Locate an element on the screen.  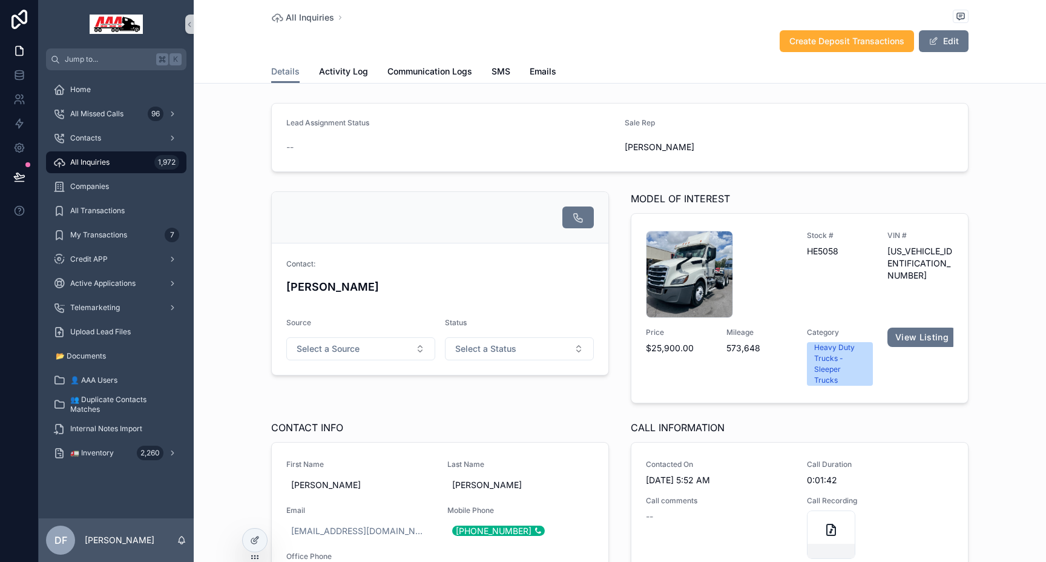
a: All Transactions is located at coordinates (116, 211).